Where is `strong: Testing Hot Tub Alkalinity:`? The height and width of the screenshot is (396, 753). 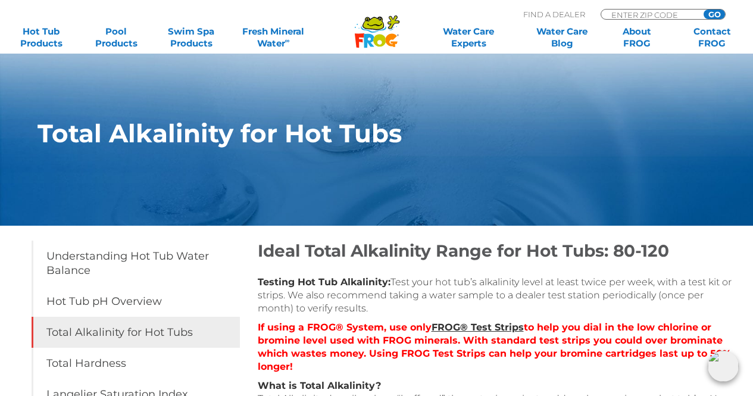 strong: Testing Hot Tub Alkalinity: is located at coordinates (324, 282).